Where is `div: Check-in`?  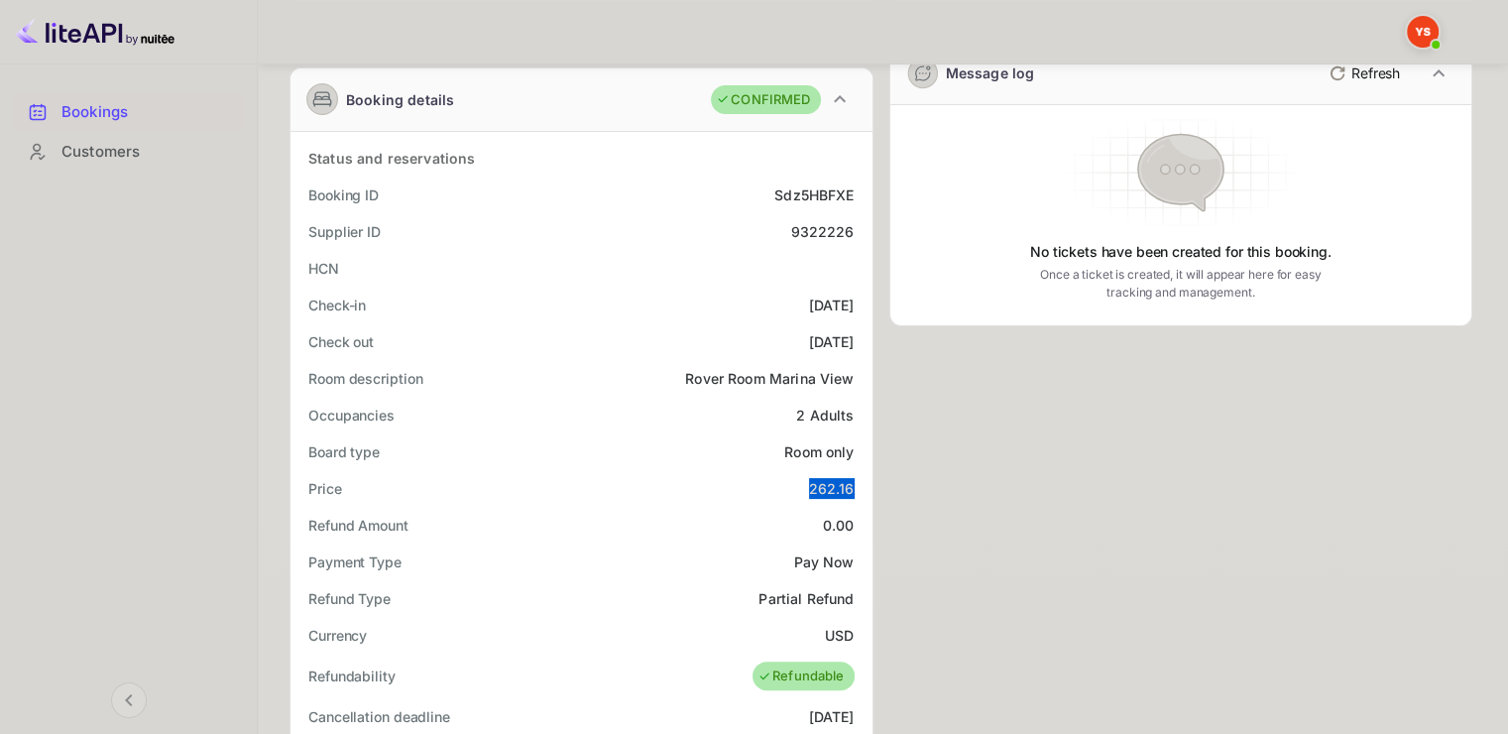
div: Check-in is located at coordinates (337, 304).